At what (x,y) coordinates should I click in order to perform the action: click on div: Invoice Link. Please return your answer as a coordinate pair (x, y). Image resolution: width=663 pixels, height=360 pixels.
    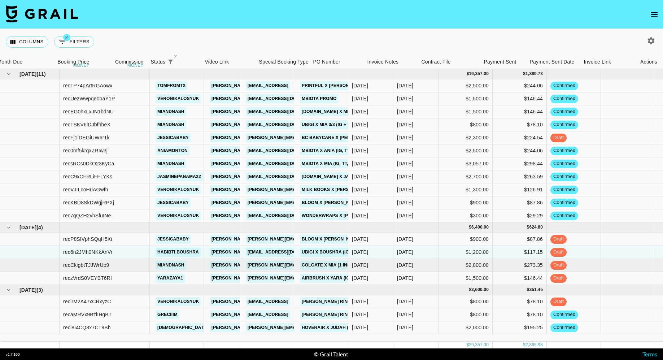
    Looking at the image, I should click on (597, 62).